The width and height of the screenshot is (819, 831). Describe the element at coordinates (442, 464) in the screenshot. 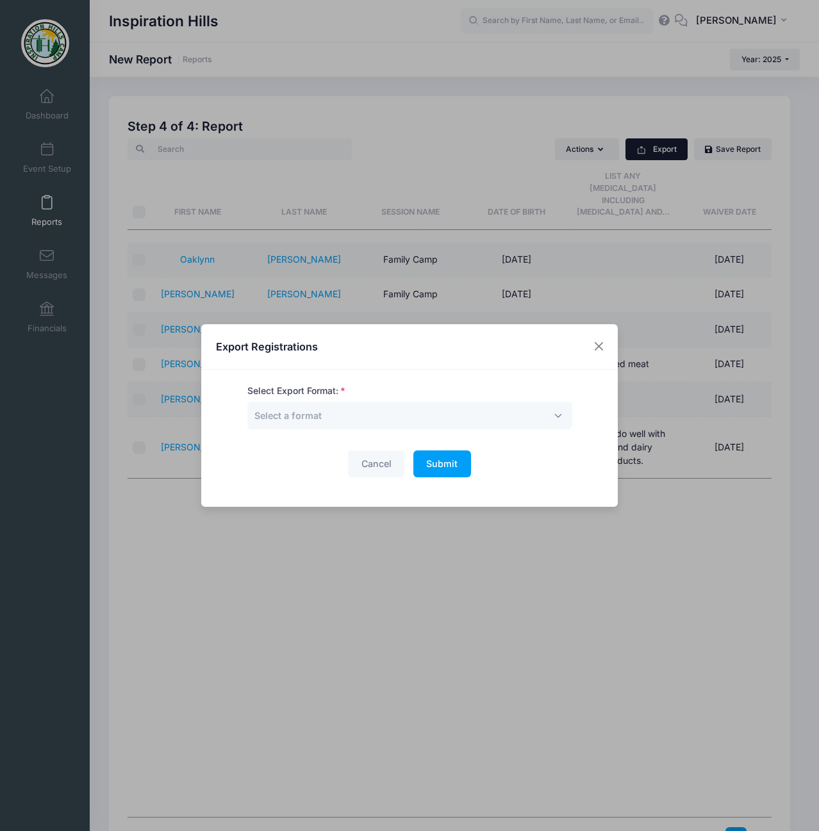

I see `button: Submit` at that location.